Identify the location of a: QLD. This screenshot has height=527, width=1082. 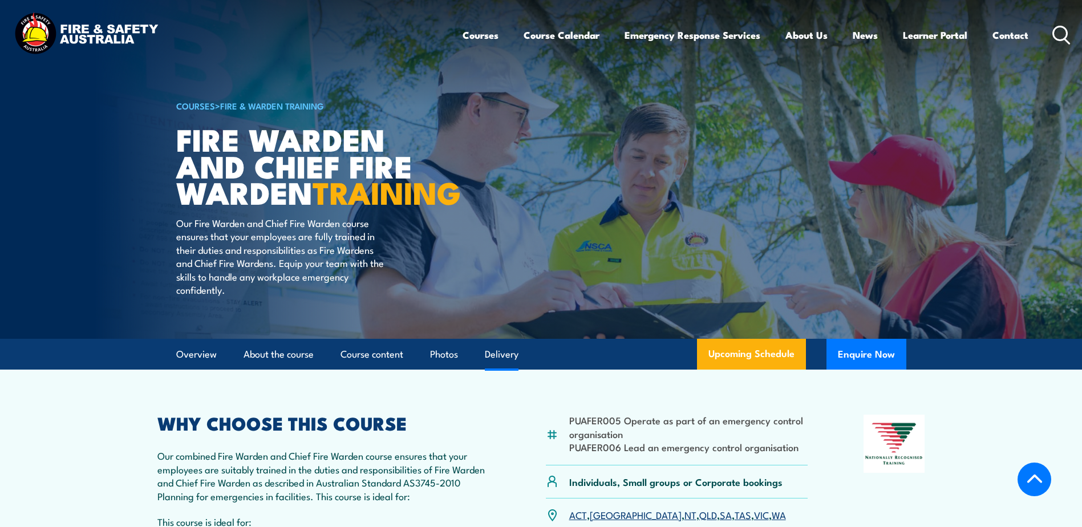
(708, 514).